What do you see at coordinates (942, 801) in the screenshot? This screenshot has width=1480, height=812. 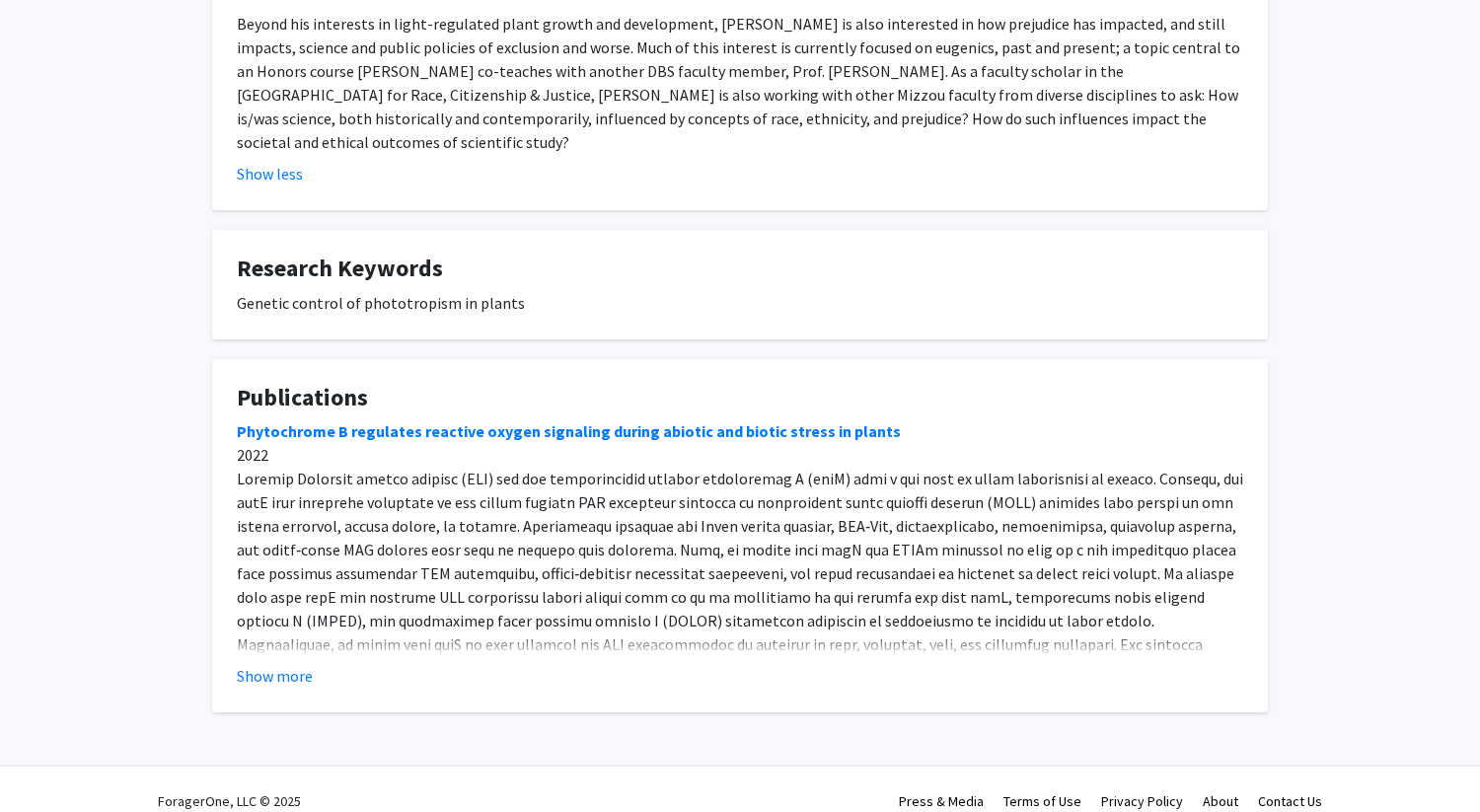 I see `a: Press & Media` at bounding box center [942, 801].